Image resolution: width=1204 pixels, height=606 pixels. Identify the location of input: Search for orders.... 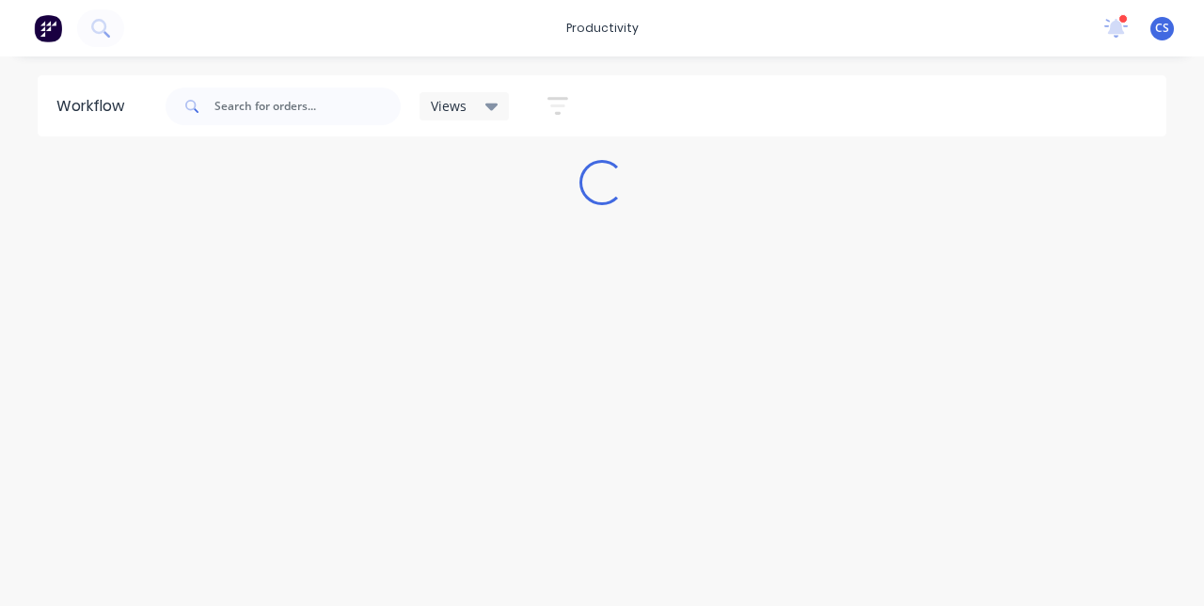
(308, 106).